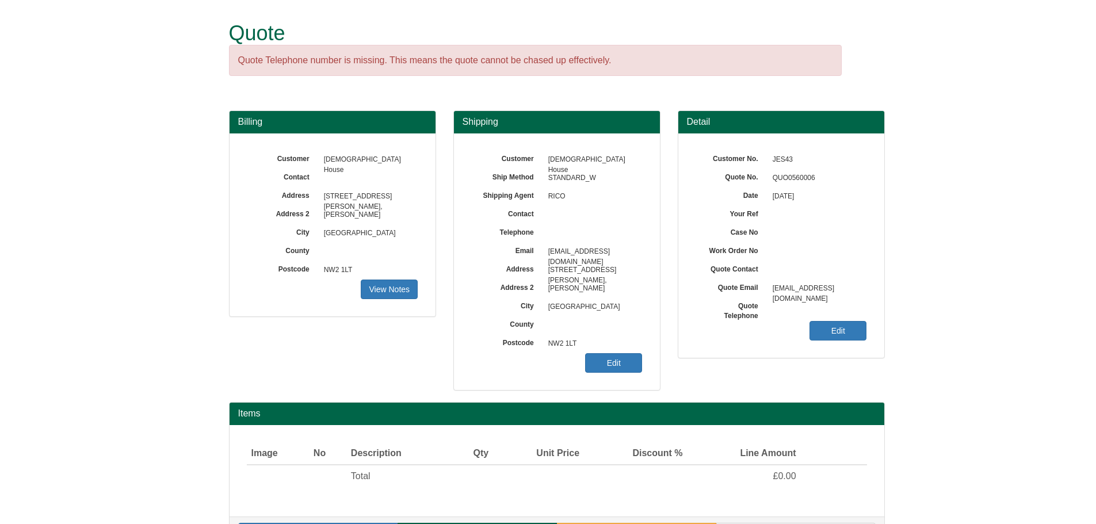 The width and height of the screenshot is (1096, 524). I want to click on label: Quote No., so click(731, 175).